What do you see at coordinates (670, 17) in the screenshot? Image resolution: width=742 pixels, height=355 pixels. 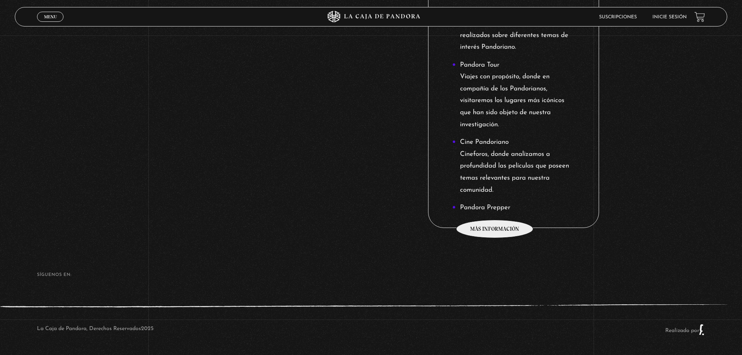 I see `a: Inicie sesión` at bounding box center [670, 17].